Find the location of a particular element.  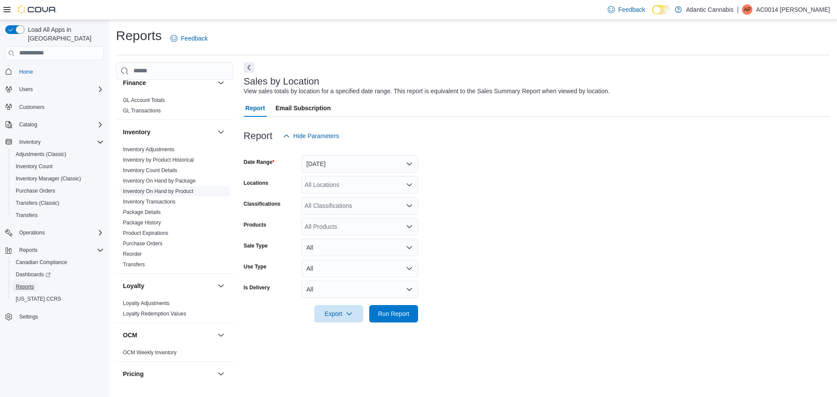

a: Loyalty Redemption Values is located at coordinates (154, 314).